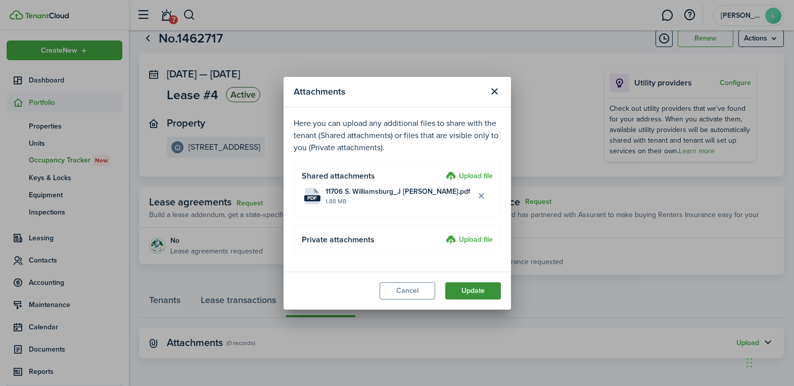 Image resolution: width=794 pixels, height=386 pixels. I want to click on div: Chat Widget, so click(769, 361).